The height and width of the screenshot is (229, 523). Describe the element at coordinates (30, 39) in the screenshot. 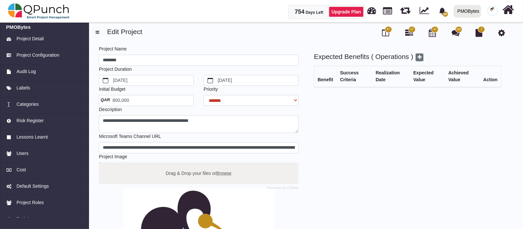

I see `span: Project Detail` at that location.